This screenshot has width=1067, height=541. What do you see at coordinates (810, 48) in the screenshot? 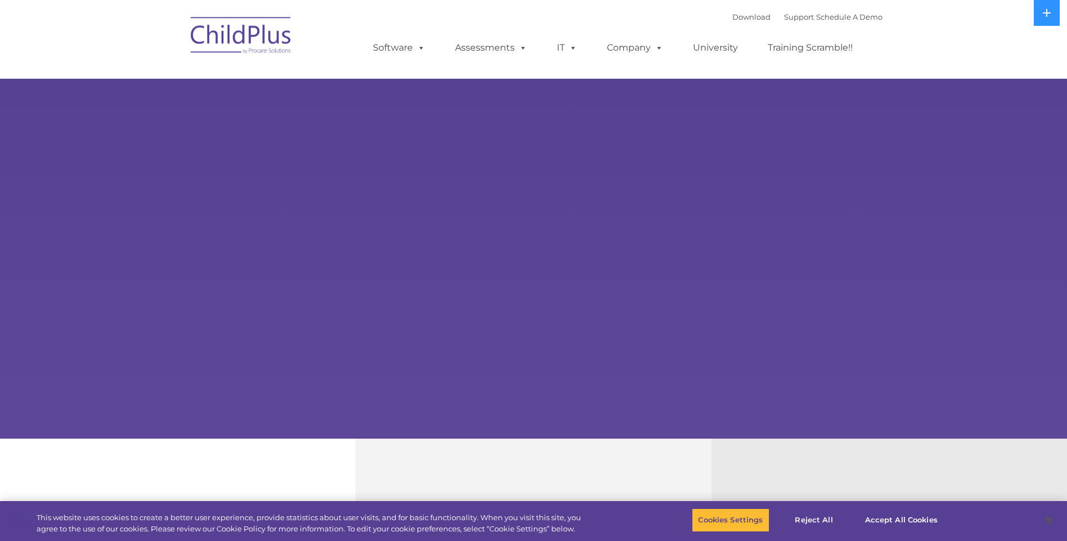
I see `a: Training Scramble!!` at bounding box center [810, 48].